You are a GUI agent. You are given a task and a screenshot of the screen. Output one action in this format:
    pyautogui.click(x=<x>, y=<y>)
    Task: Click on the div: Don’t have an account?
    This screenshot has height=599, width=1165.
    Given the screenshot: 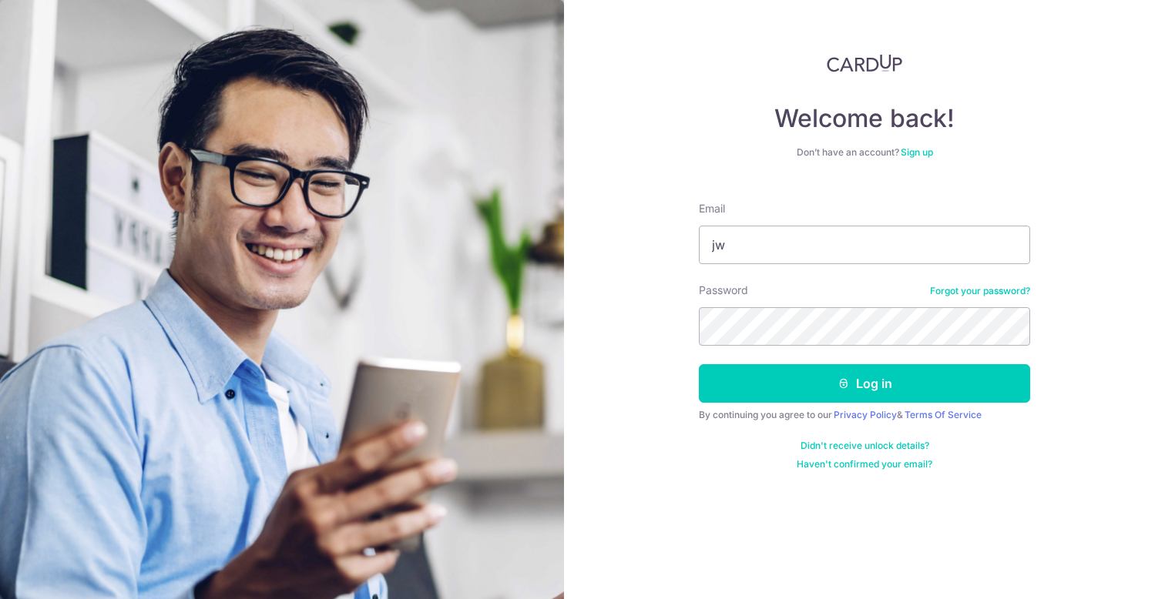 What is the action you would take?
    pyautogui.click(x=864, y=153)
    